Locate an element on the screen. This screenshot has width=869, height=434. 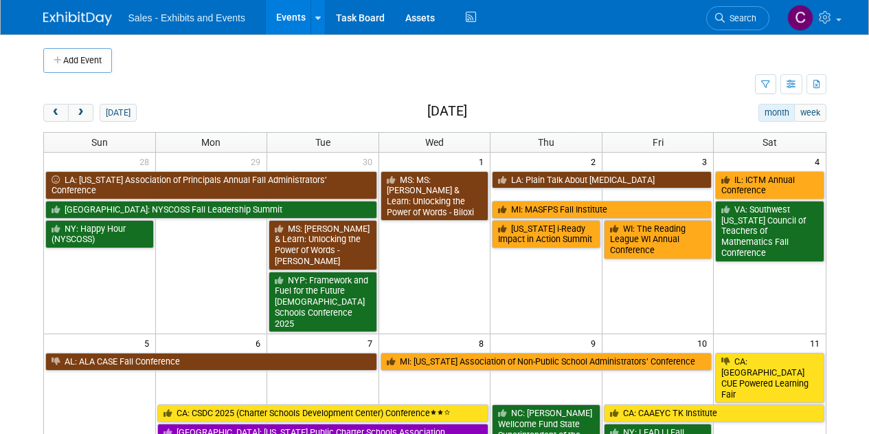
span: Tue is located at coordinates (323, 142).